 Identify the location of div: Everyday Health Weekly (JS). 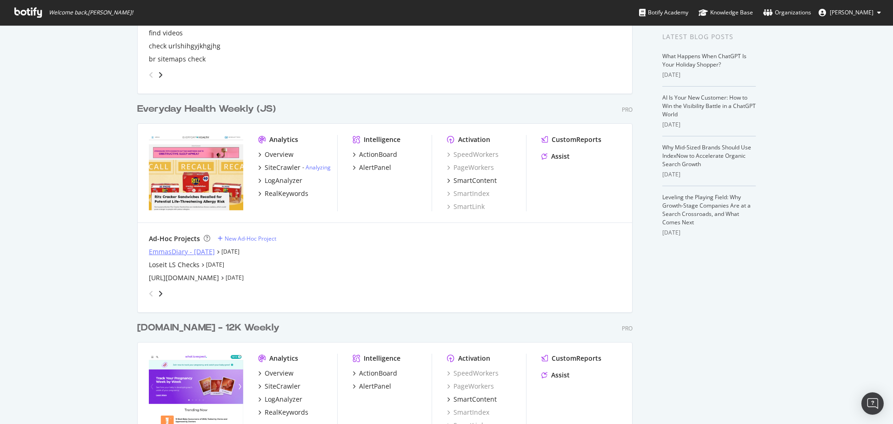
(207, 109).